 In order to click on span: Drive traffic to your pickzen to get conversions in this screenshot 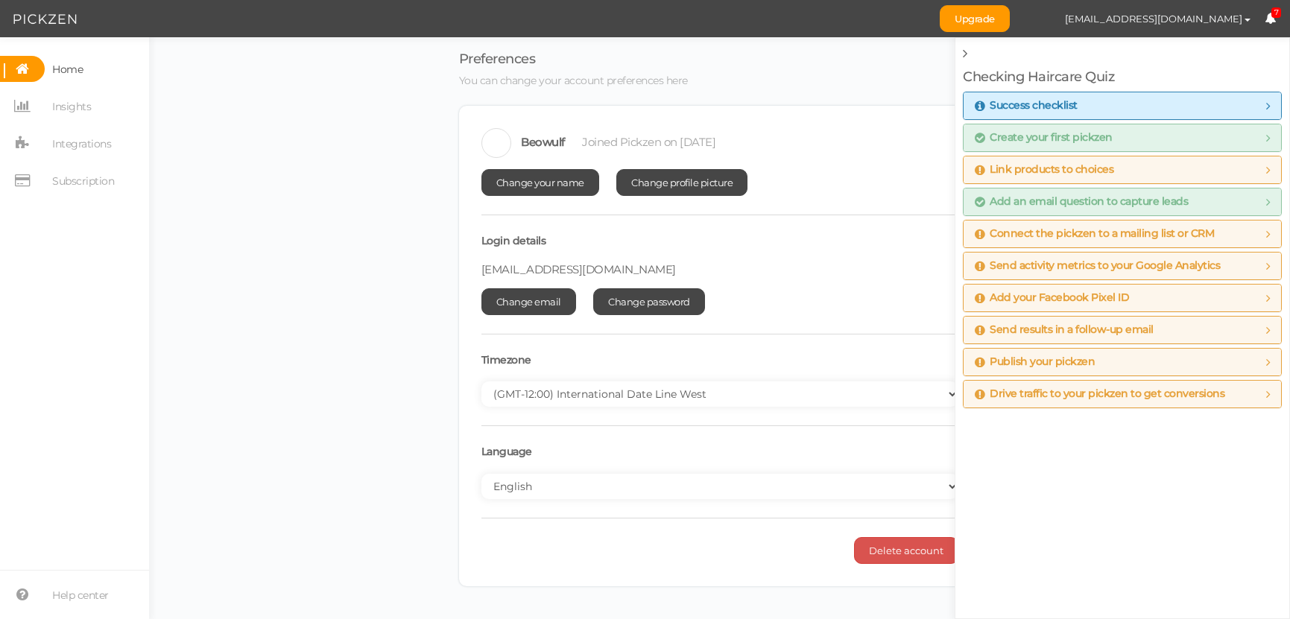, I will do `click(1099, 394)`.